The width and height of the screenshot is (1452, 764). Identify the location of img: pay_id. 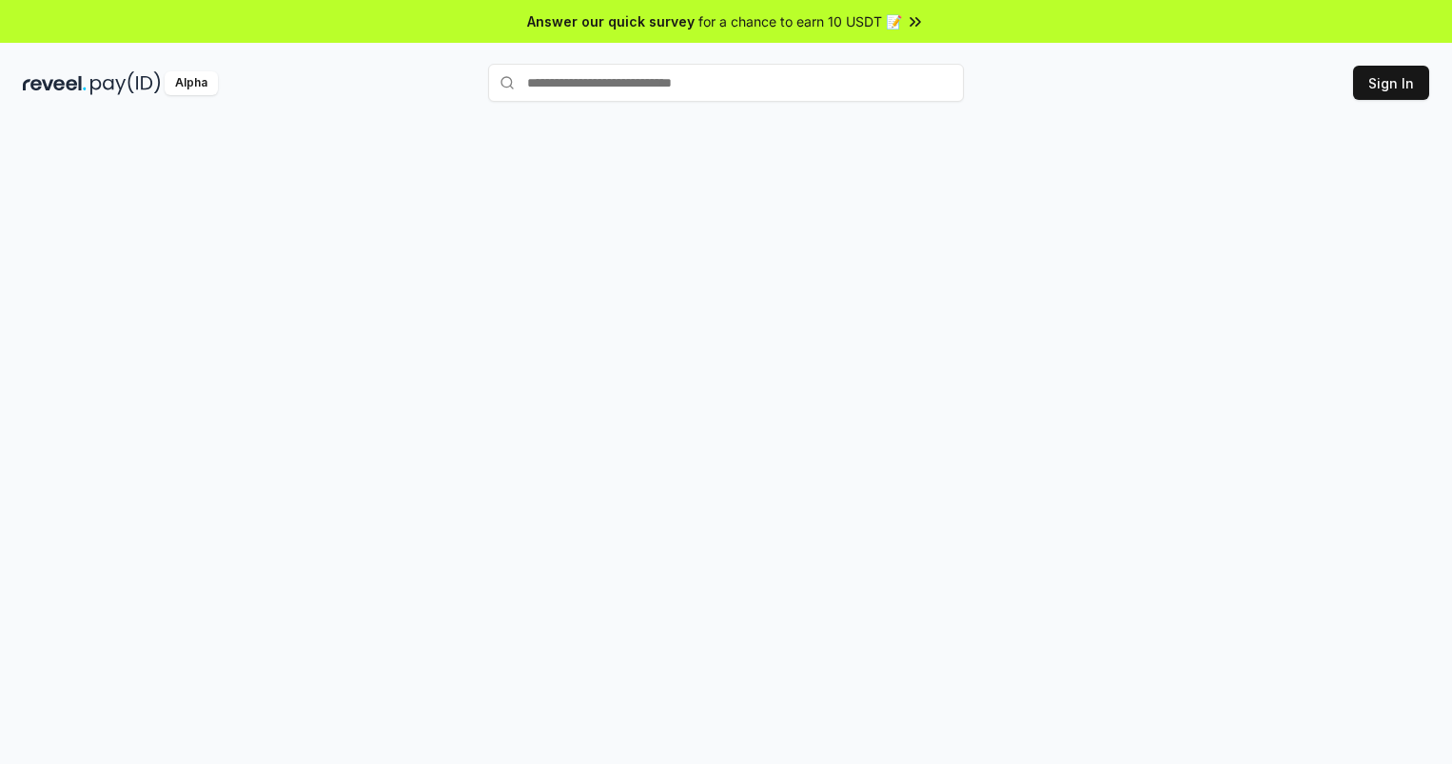
(126, 83).